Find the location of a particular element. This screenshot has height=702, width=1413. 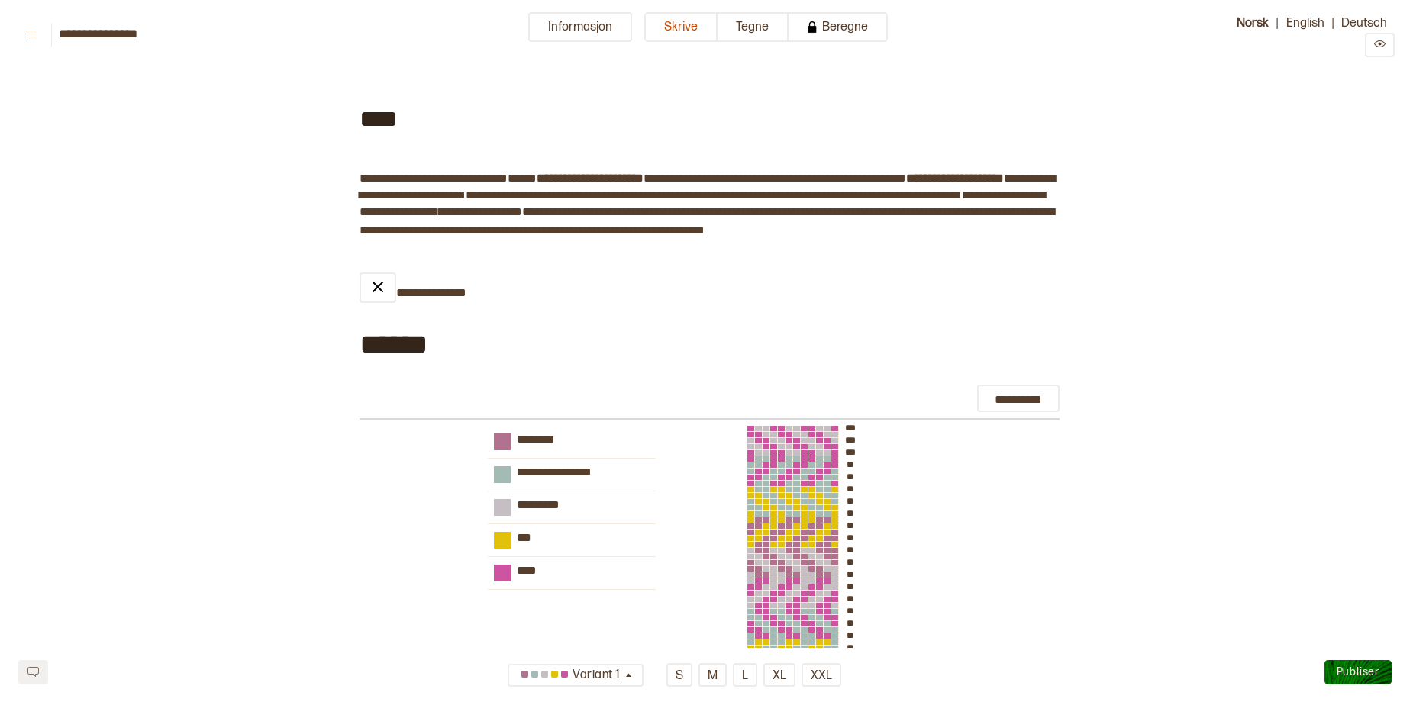

a: Beregne is located at coordinates (838, 34).